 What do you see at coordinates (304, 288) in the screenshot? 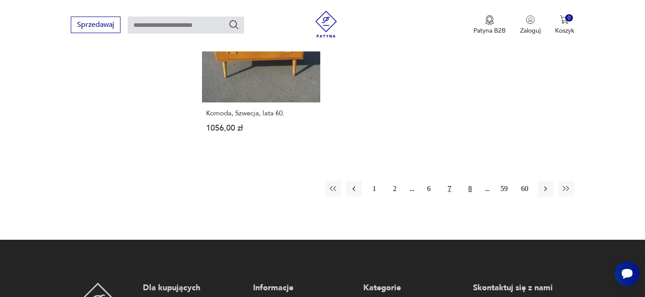
I see `p: Informacje` at bounding box center [304, 288].